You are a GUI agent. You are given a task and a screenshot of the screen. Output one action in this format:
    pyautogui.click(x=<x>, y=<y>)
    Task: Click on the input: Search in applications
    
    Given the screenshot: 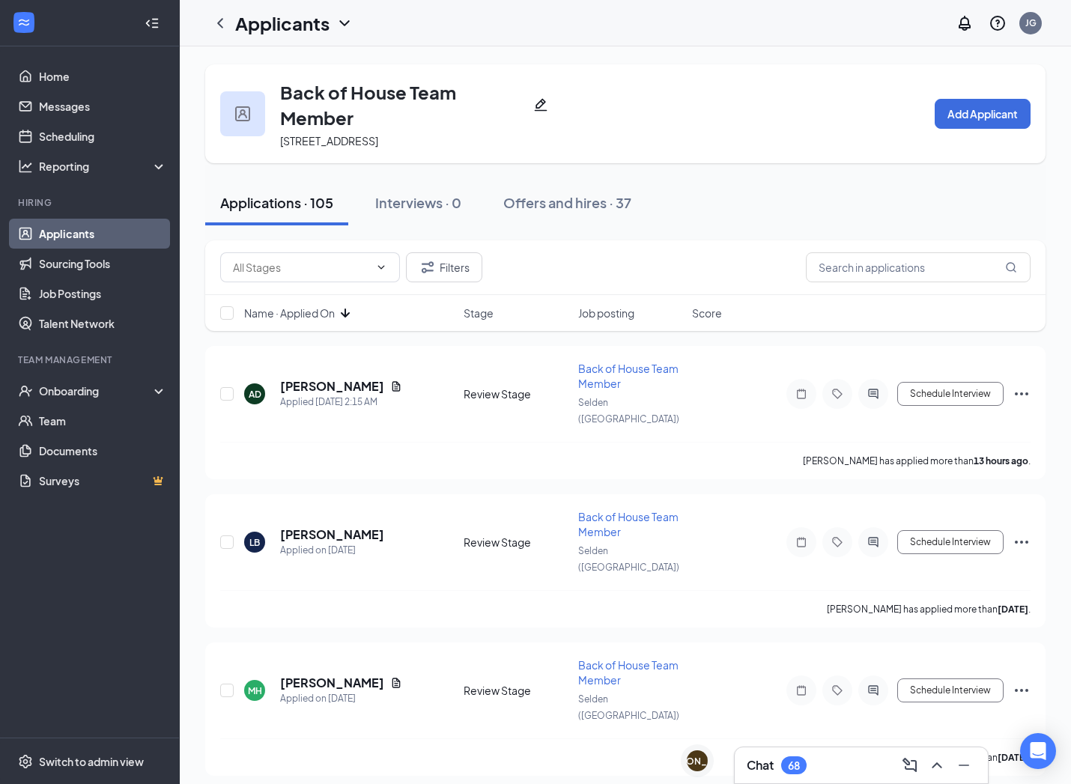 What is the action you would take?
    pyautogui.click(x=918, y=267)
    